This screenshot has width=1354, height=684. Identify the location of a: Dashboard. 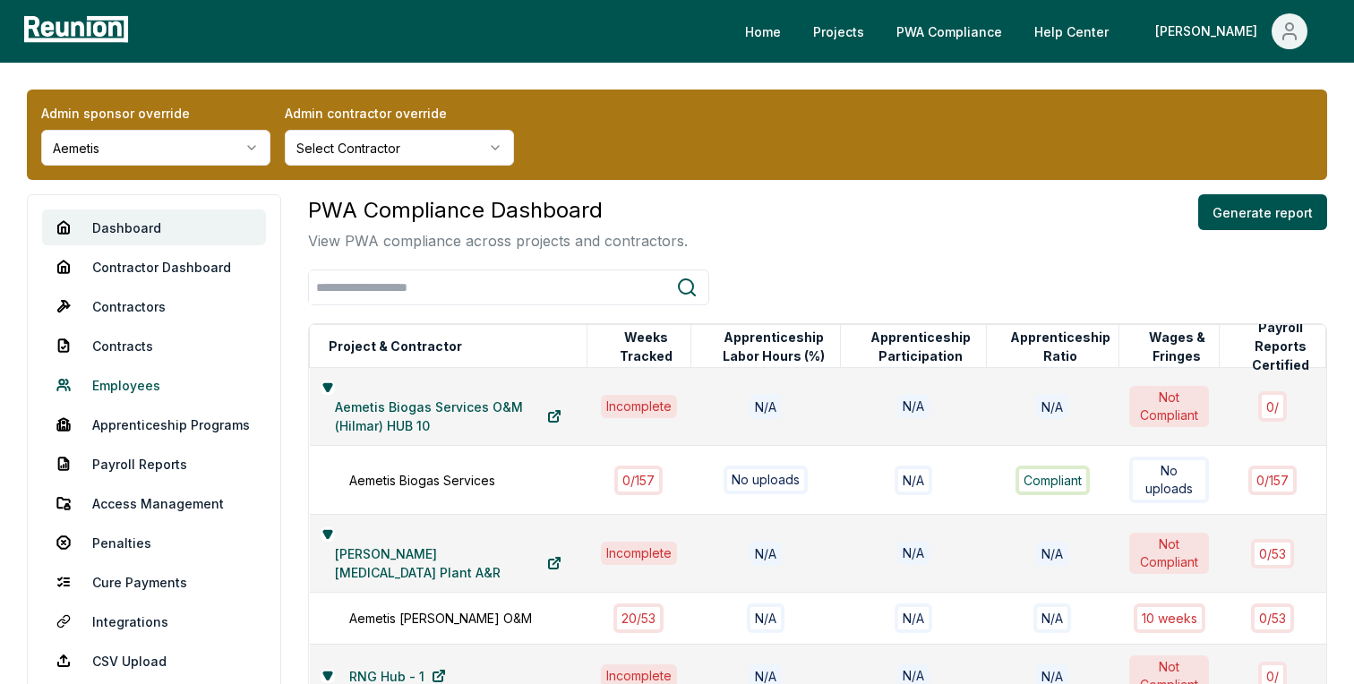
(154, 228).